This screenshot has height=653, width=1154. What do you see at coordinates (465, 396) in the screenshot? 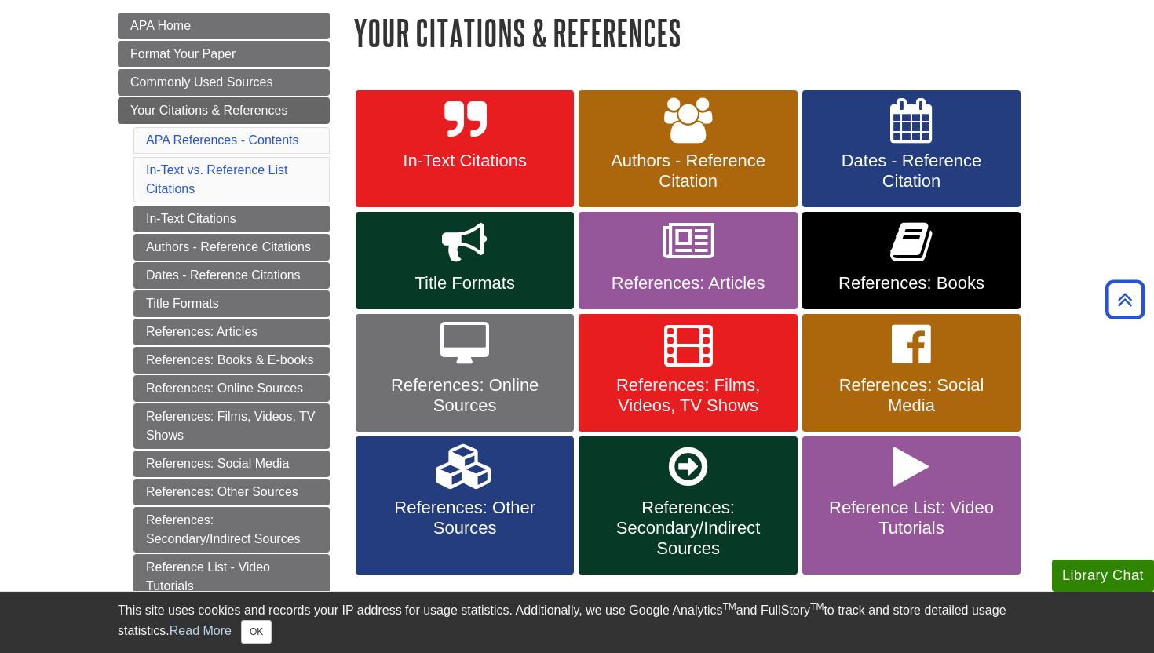
I see `span: References: Online Sources` at bounding box center [465, 396].